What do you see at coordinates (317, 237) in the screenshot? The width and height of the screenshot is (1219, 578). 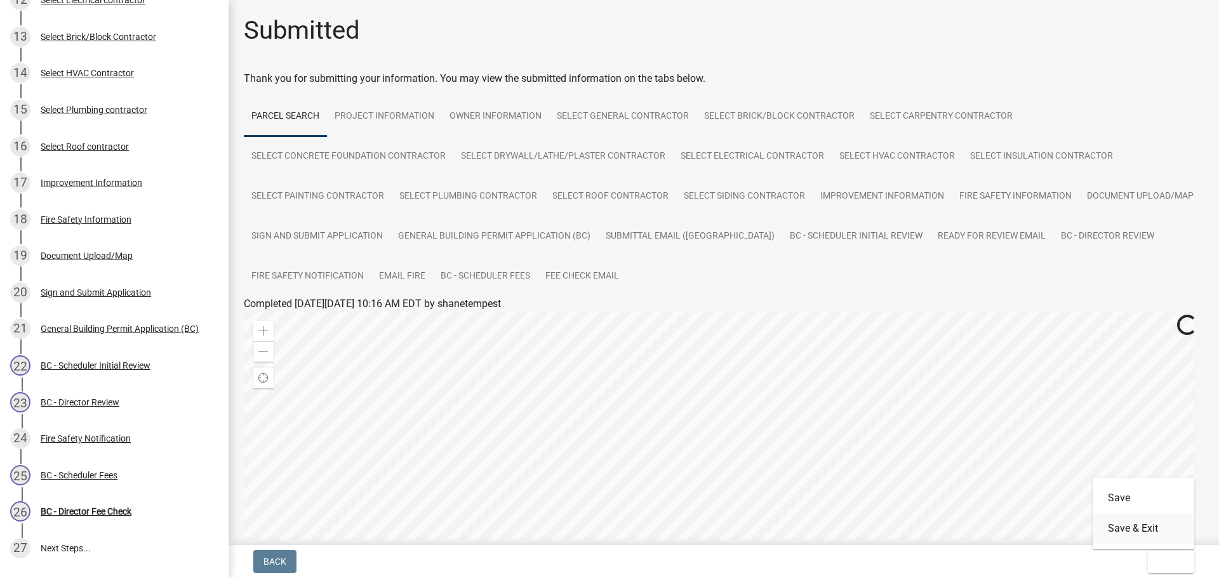 I see `a: Sign and Submit Application` at bounding box center [317, 237].